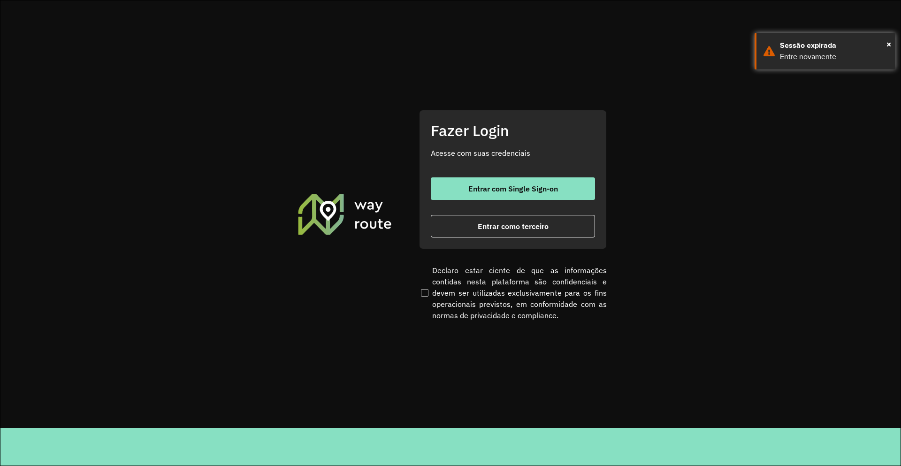 The image size is (901, 466). Describe the element at coordinates (513, 226) in the screenshot. I see `span: Entrar como terceiro` at that location.